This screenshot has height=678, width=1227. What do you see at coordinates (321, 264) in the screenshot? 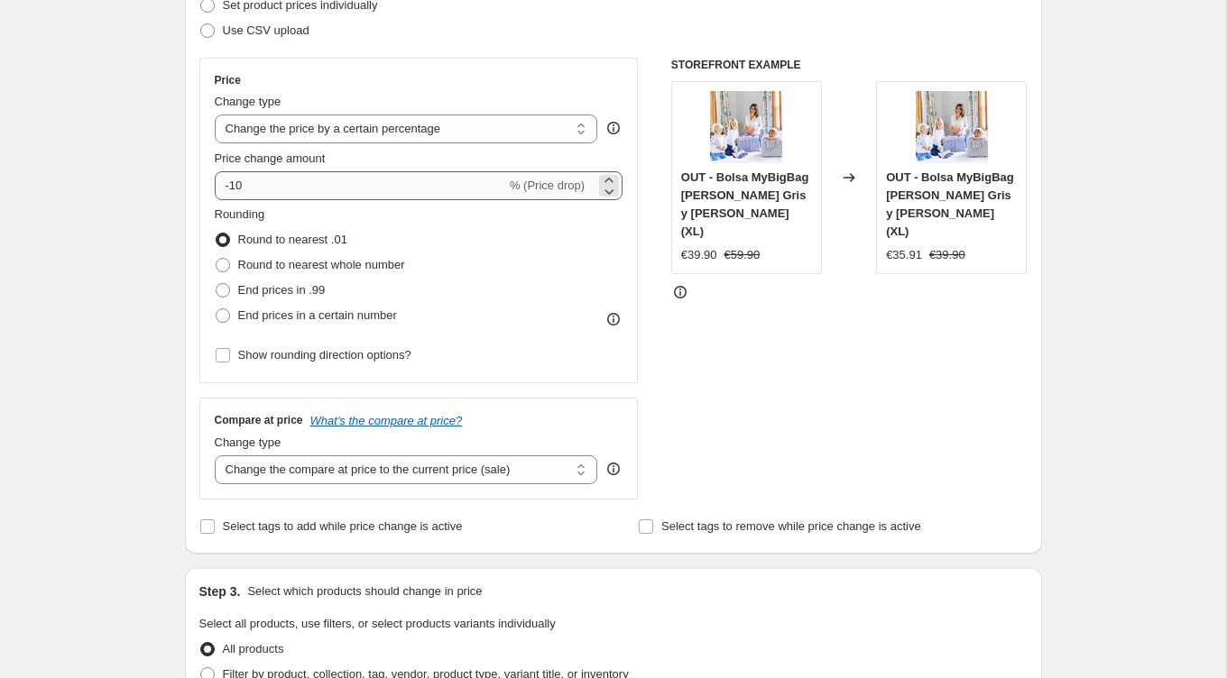
I see `span: Round to nearest whole number` at bounding box center [321, 264].